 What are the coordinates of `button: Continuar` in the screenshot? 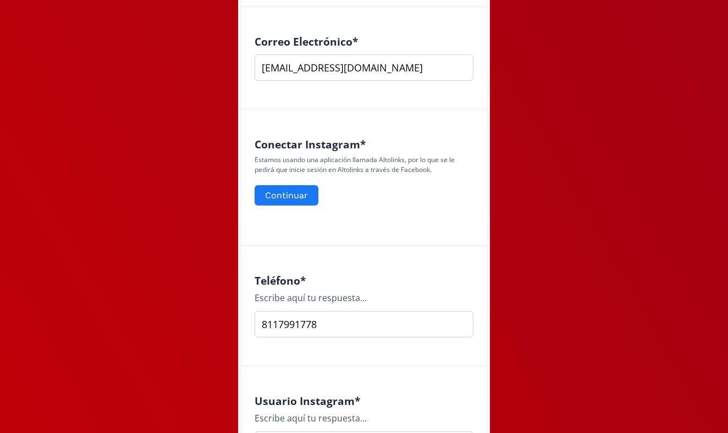 It's located at (286, 195).